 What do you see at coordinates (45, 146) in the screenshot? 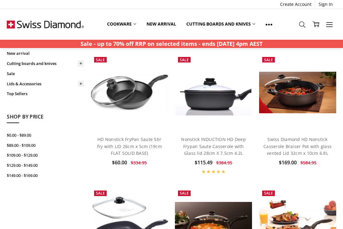
I see `a: $89.00 - $109.00` at bounding box center [45, 146].